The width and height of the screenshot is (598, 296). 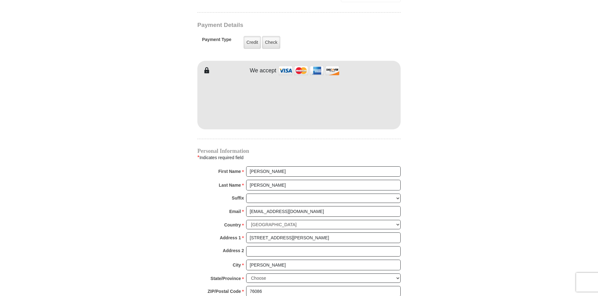 I want to click on h3: Payment Details, so click(x=277, y=25).